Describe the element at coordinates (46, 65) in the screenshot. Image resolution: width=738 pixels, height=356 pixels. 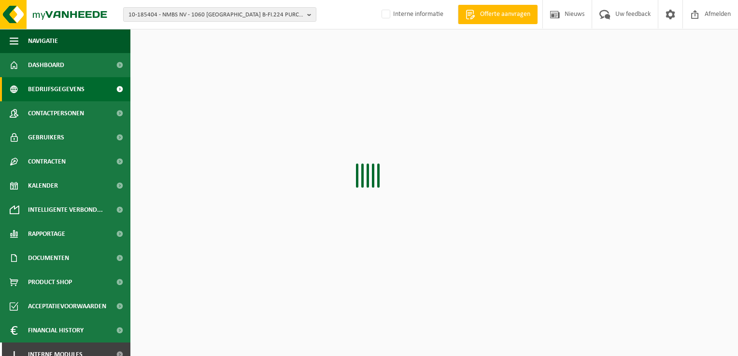
I see `span: Dashboard` at that location.